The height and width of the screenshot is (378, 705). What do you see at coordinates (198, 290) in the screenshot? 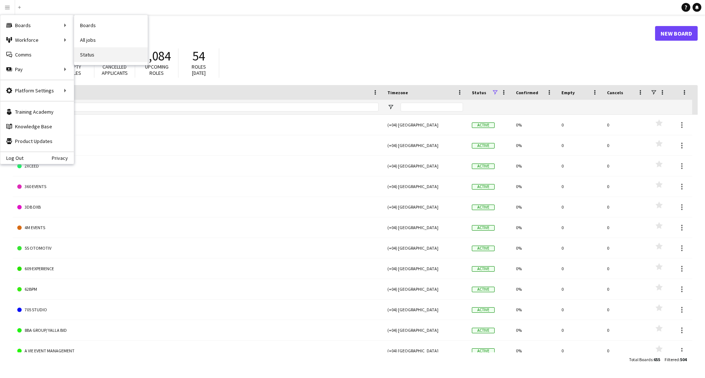
I see `a: 62BPM` at bounding box center [198, 290].